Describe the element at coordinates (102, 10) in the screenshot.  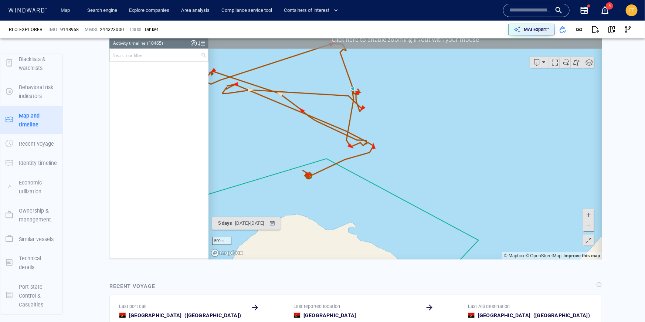
I see `button: Search engine` at that location.